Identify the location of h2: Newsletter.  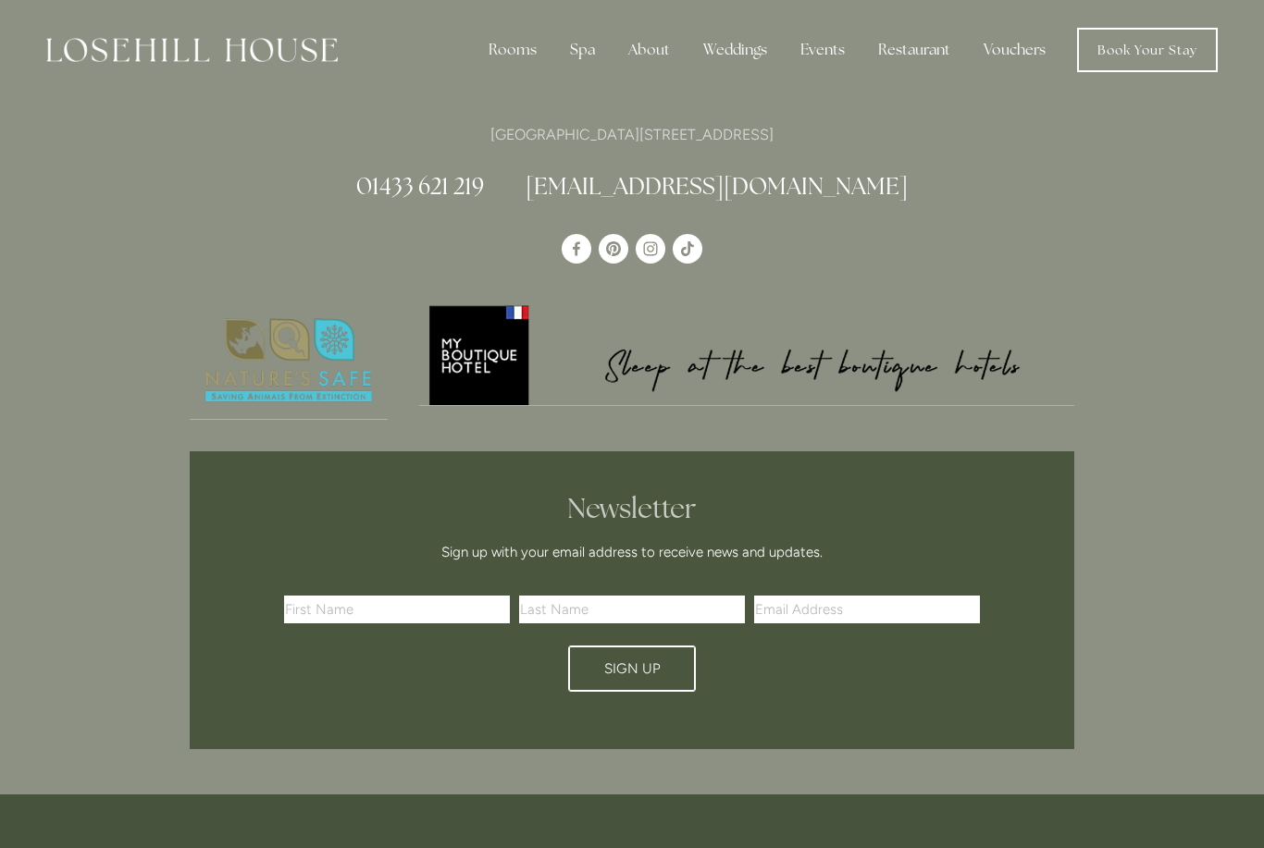
(632, 509).